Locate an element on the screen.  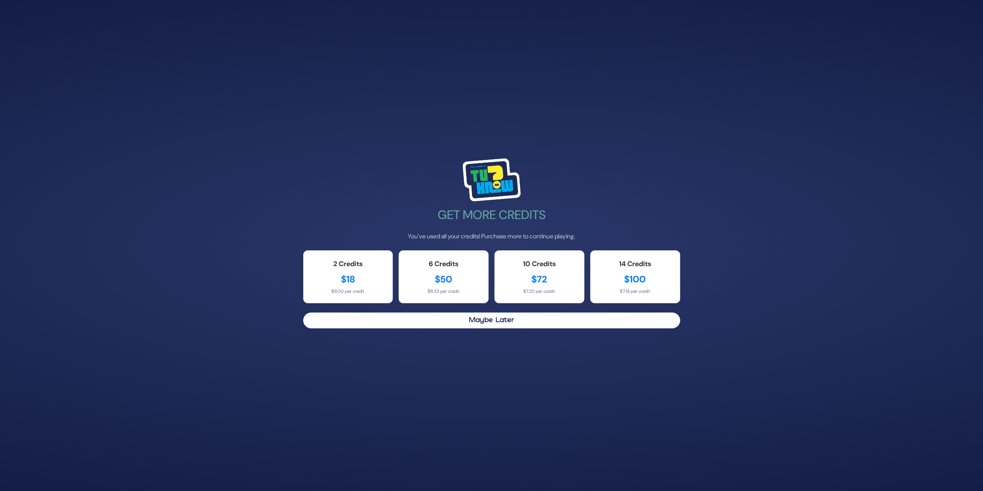
button: Maybe Later is located at coordinates (491, 320).